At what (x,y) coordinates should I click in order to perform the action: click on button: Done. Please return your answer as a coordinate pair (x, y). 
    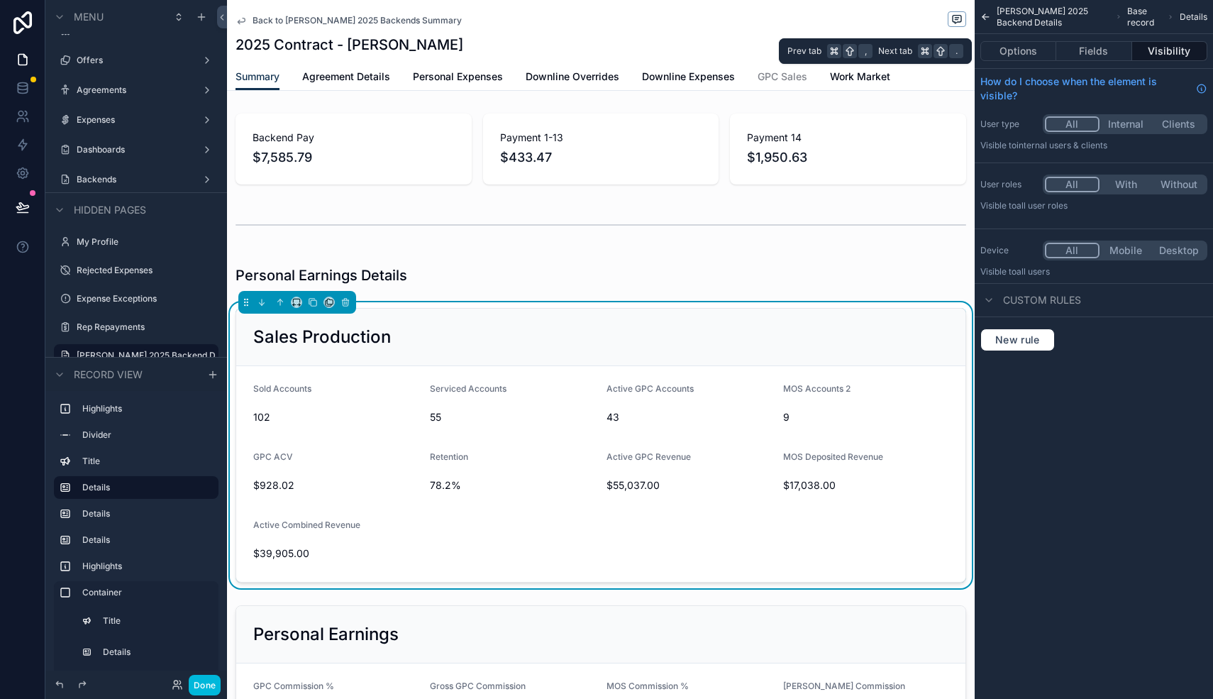
    Looking at the image, I should click on (204, 685).